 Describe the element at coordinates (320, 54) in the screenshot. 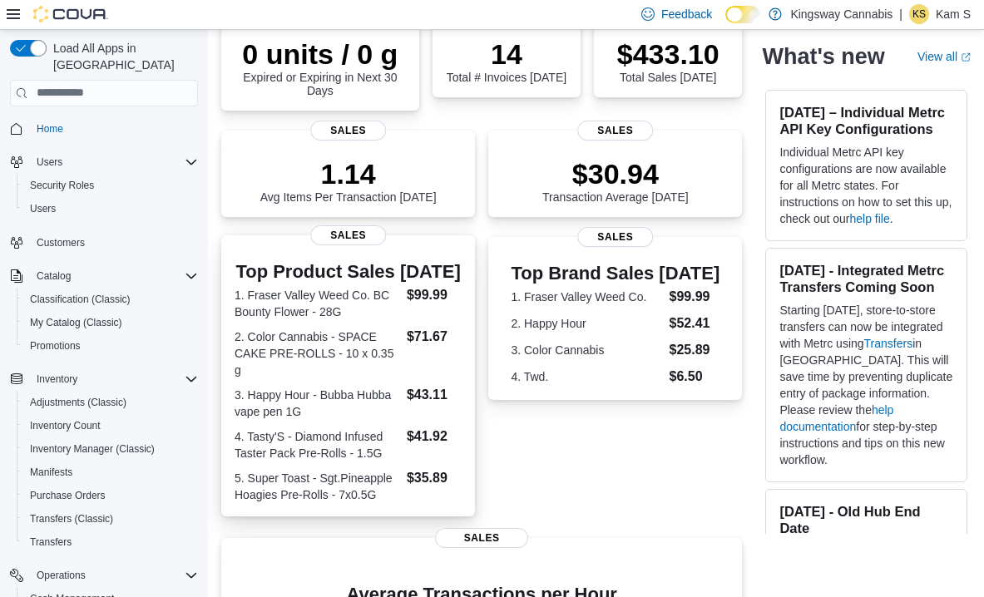

I see `p: 0 units / 0 g` at that location.